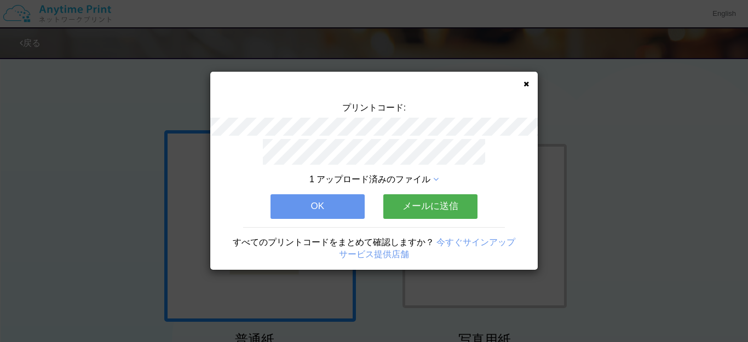 Image resolution: width=748 pixels, height=342 pixels. What do you see at coordinates (333, 242) in the screenshot?
I see `span: すべてのプリントコードをまとめて確認しますか？` at bounding box center [333, 242].